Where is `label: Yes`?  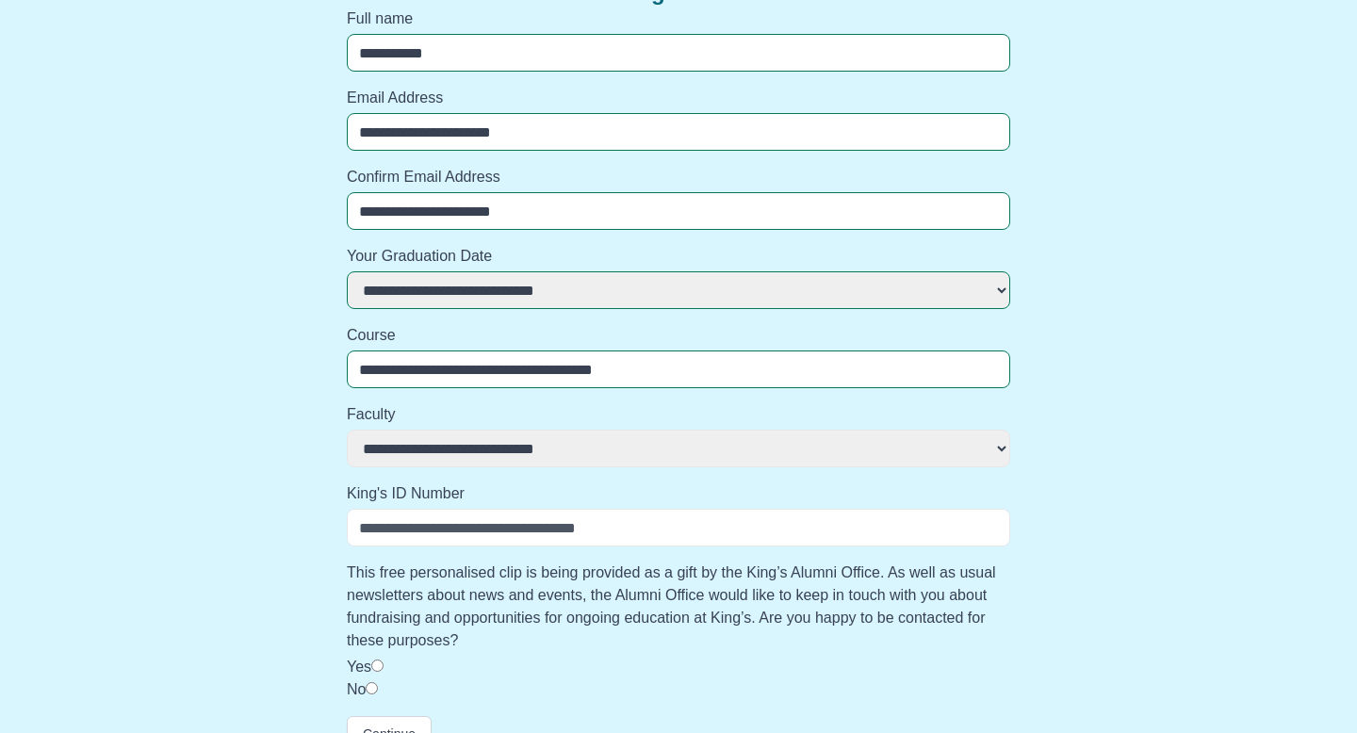 label: Yes is located at coordinates (359, 666).